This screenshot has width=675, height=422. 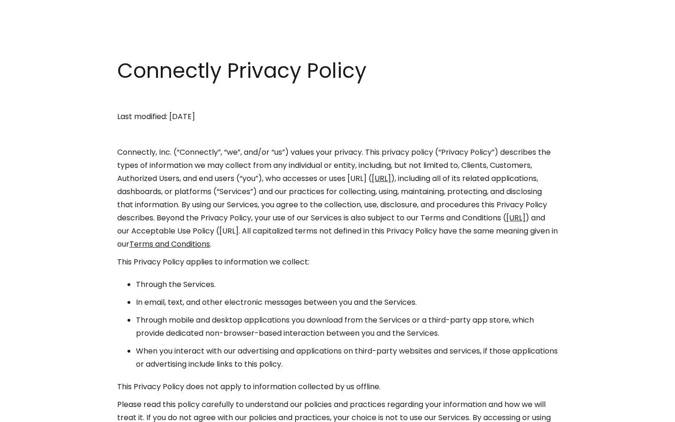 I want to click on a: Terms and Conditions, so click(x=170, y=244).